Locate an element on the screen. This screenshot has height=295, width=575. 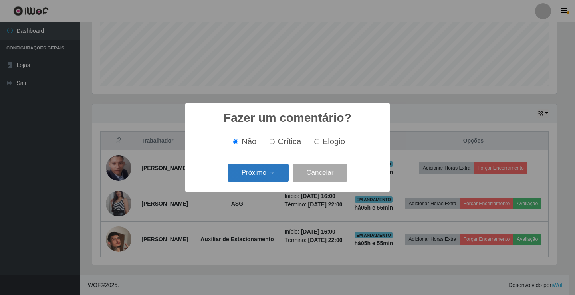
input: Crítica is located at coordinates (272, 141).